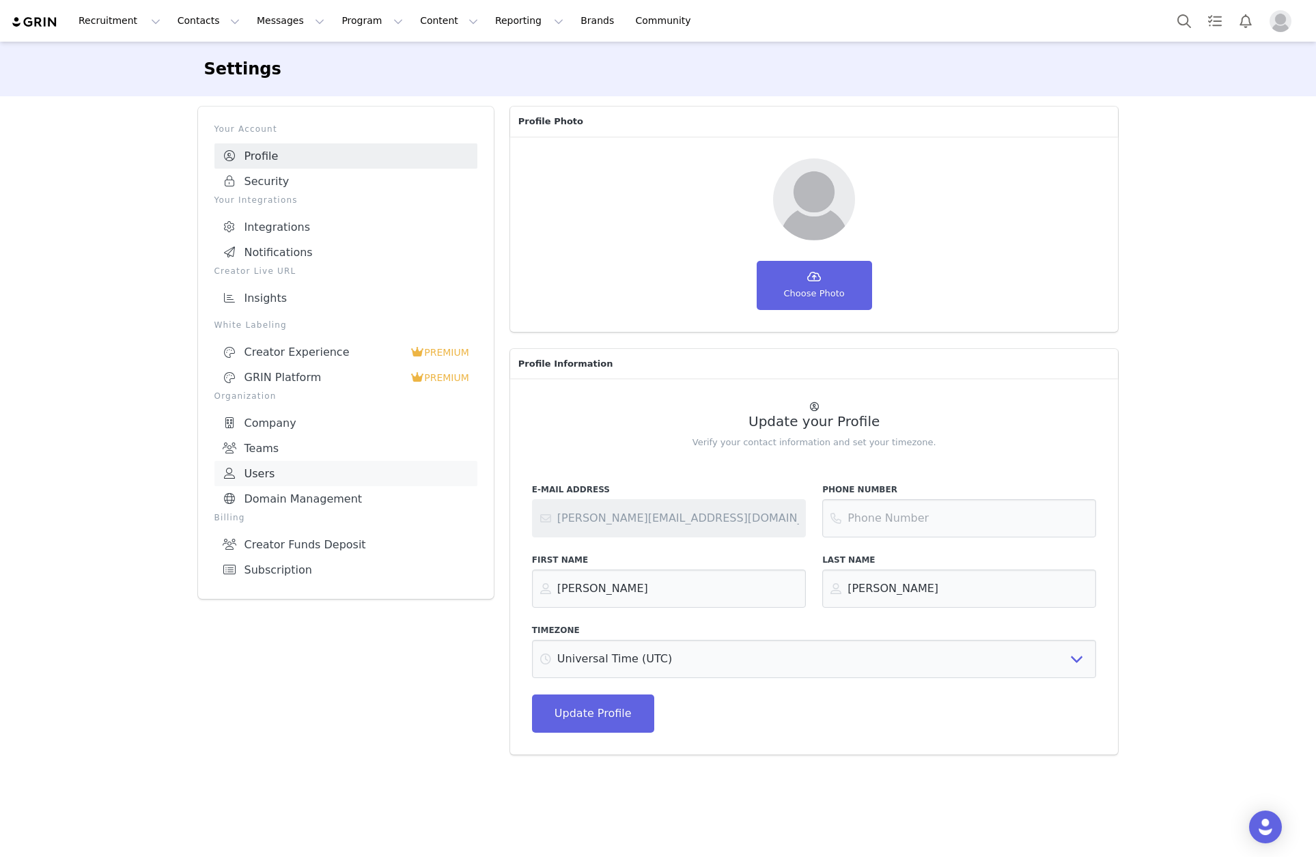 This screenshot has height=857, width=1316. Describe the element at coordinates (317, 378) in the screenshot. I see `div: GRIN Platform` at that location.